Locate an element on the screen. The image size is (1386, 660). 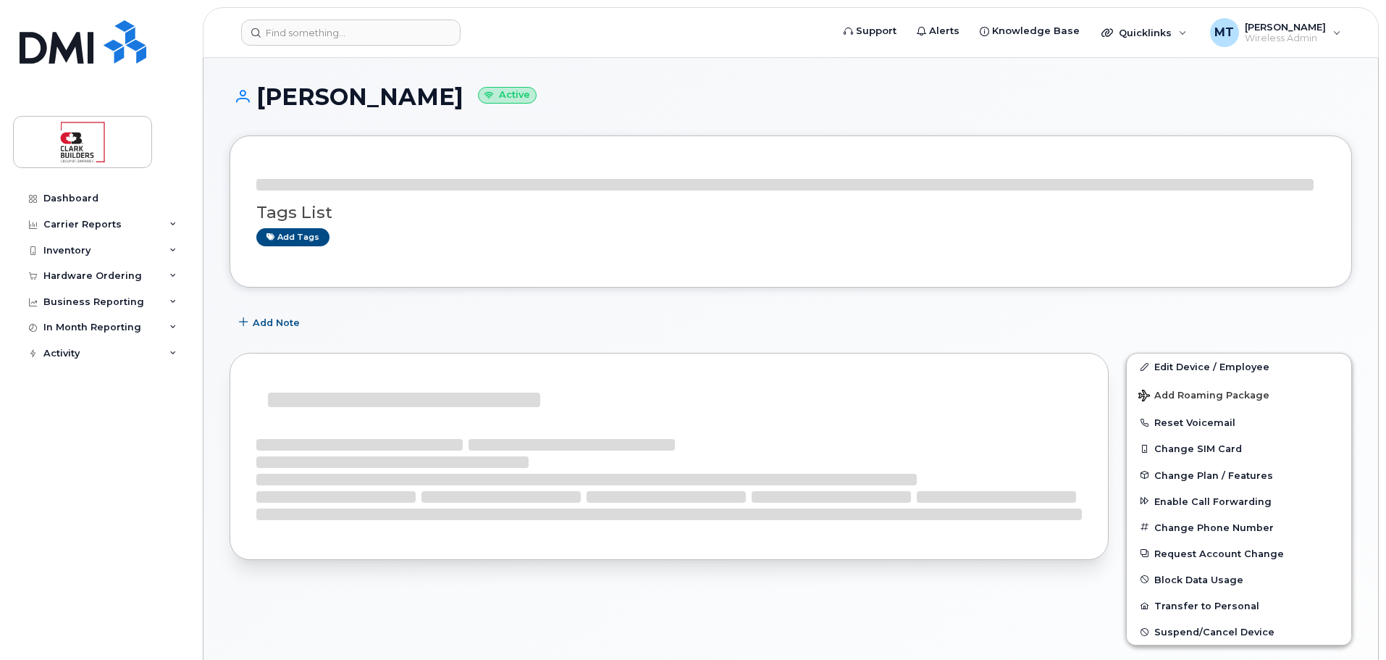
a: Add tags is located at coordinates (293, 237).